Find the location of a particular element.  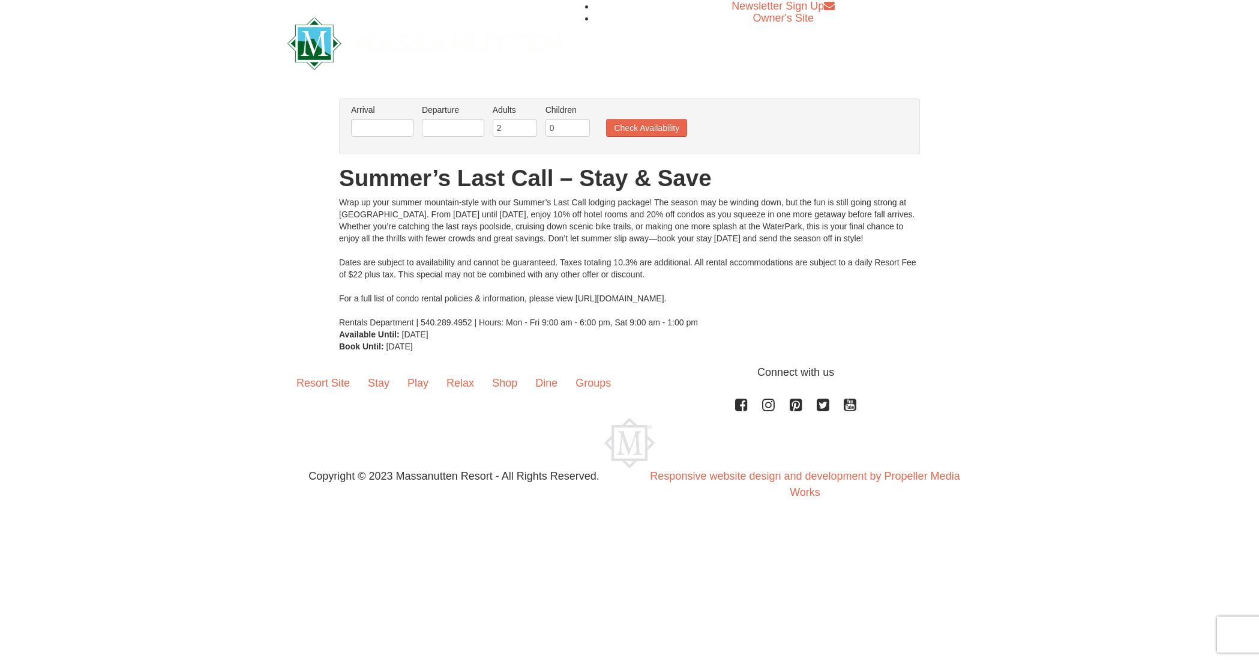

a: Shop is located at coordinates (505, 383).